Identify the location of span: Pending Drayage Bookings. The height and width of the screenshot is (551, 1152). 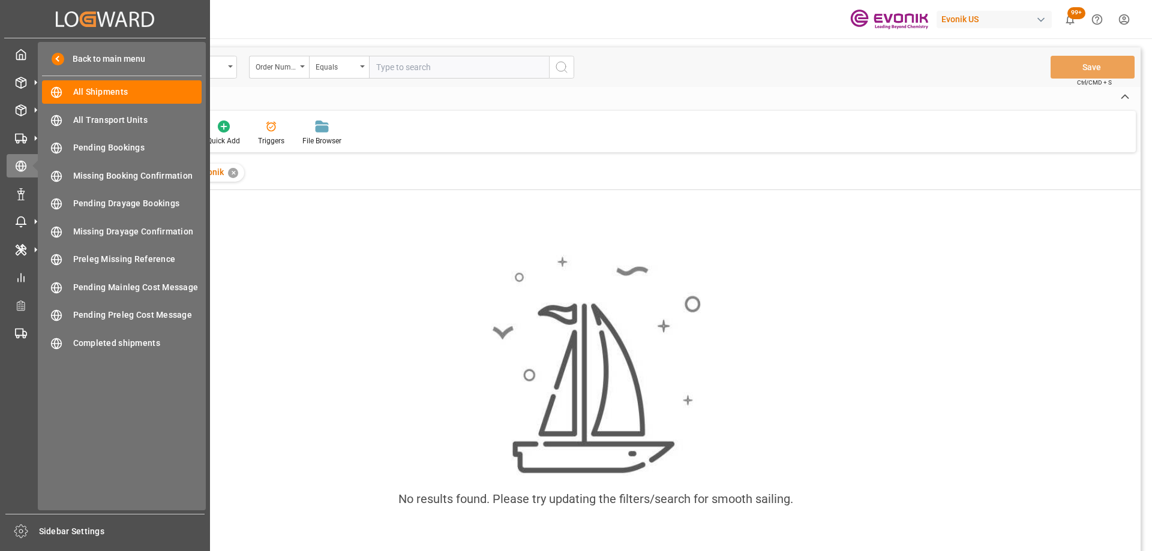
(137, 203).